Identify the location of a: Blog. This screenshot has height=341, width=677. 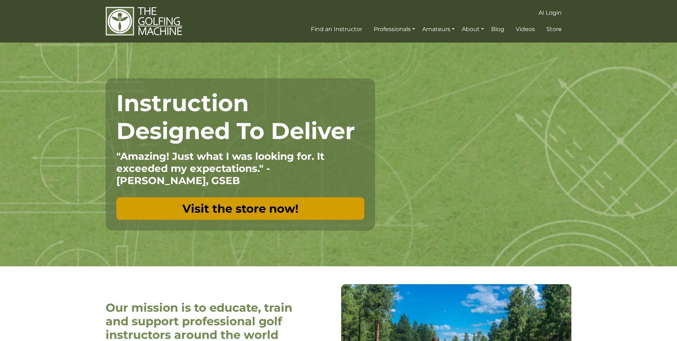
(498, 29).